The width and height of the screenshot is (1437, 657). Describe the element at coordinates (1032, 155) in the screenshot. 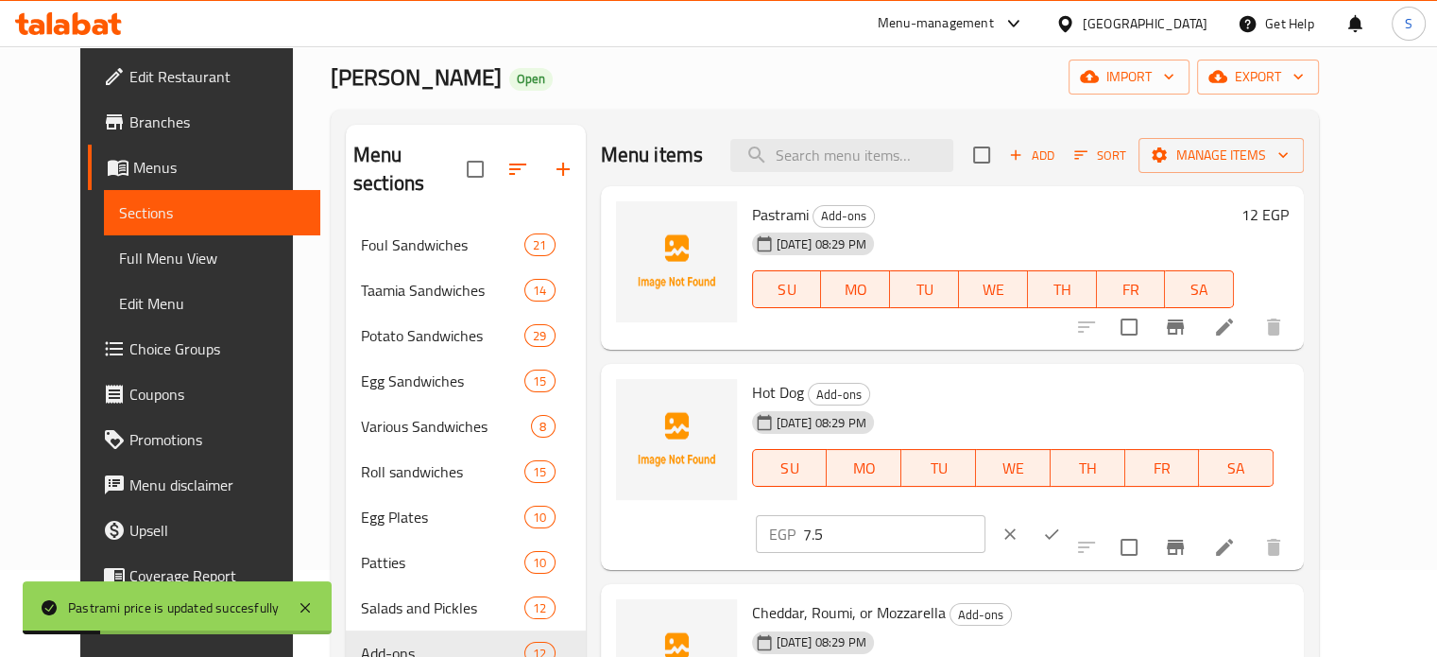

I see `button: Add` at that location.